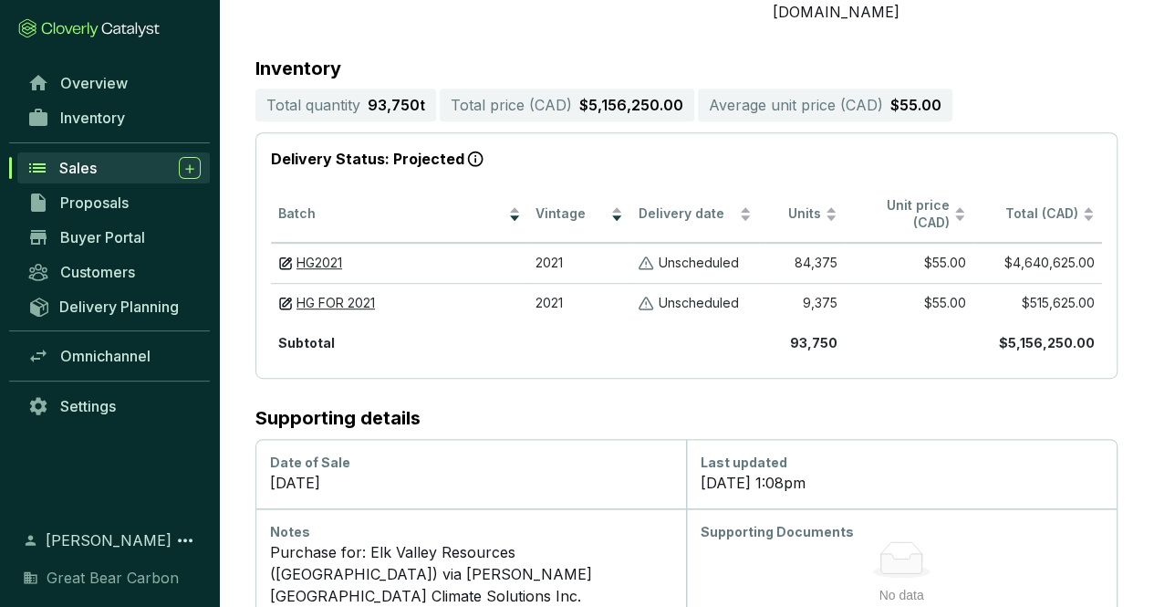 The width and height of the screenshot is (1154, 607). Describe the element at coordinates (802, 303) in the screenshot. I see `td: 9,375` at that location.